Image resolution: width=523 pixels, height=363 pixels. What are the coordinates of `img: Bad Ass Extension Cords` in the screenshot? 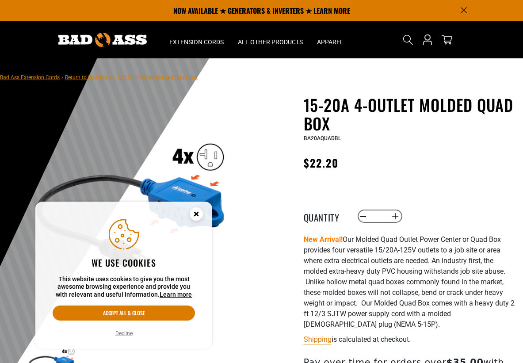 It's located at (102, 40).